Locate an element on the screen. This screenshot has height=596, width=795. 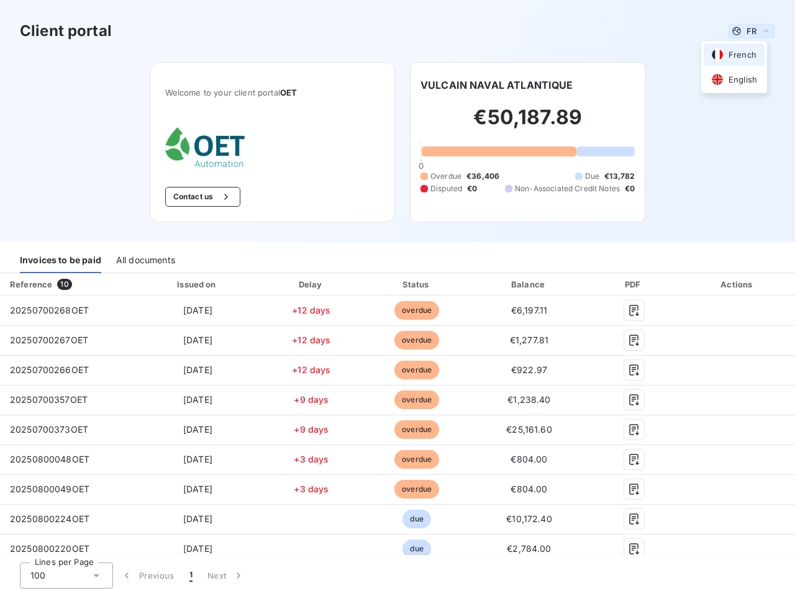
div: All documents is located at coordinates (145, 260).